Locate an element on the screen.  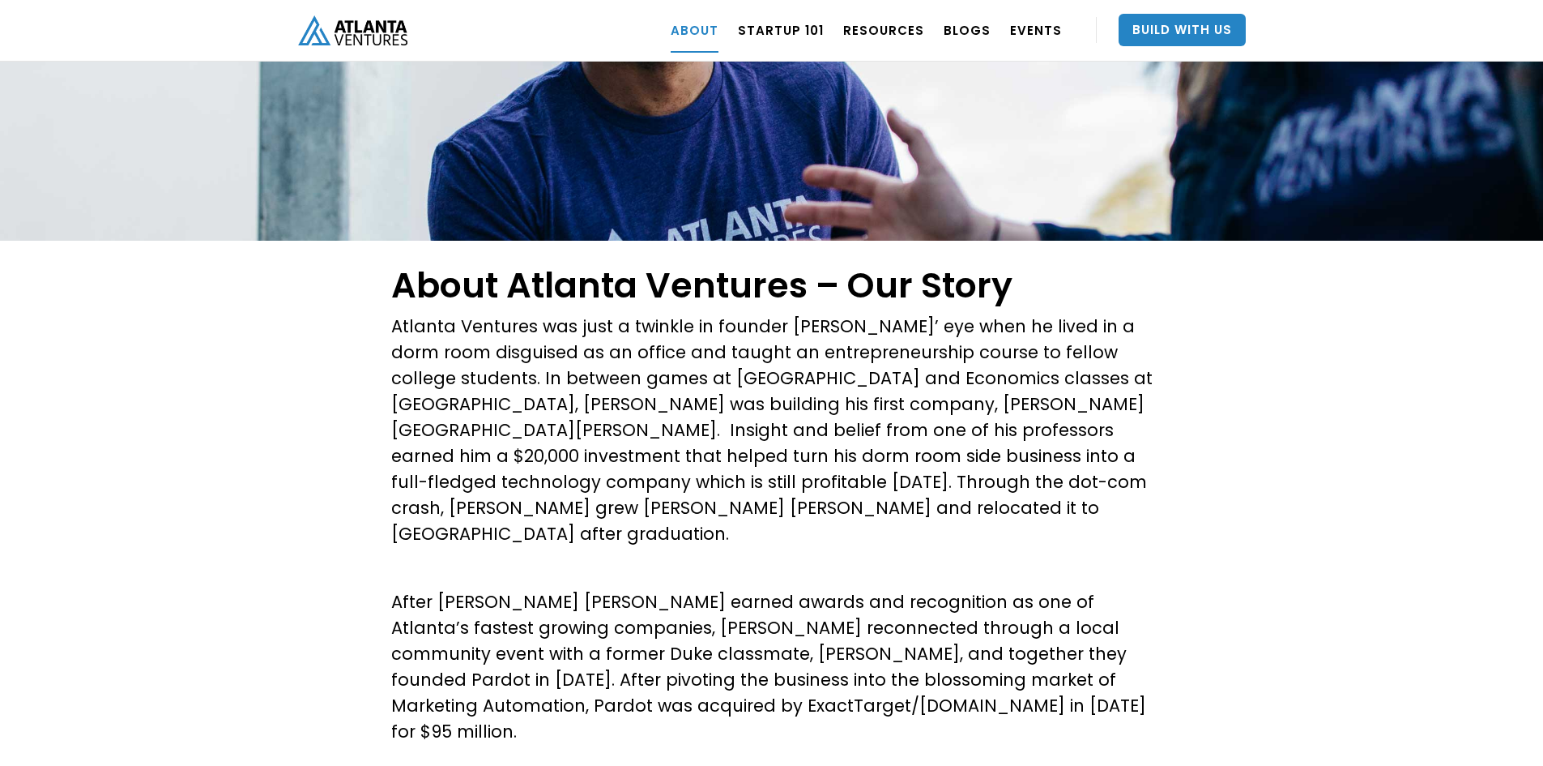
a: Startup 101 is located at coordinates (781, 30).